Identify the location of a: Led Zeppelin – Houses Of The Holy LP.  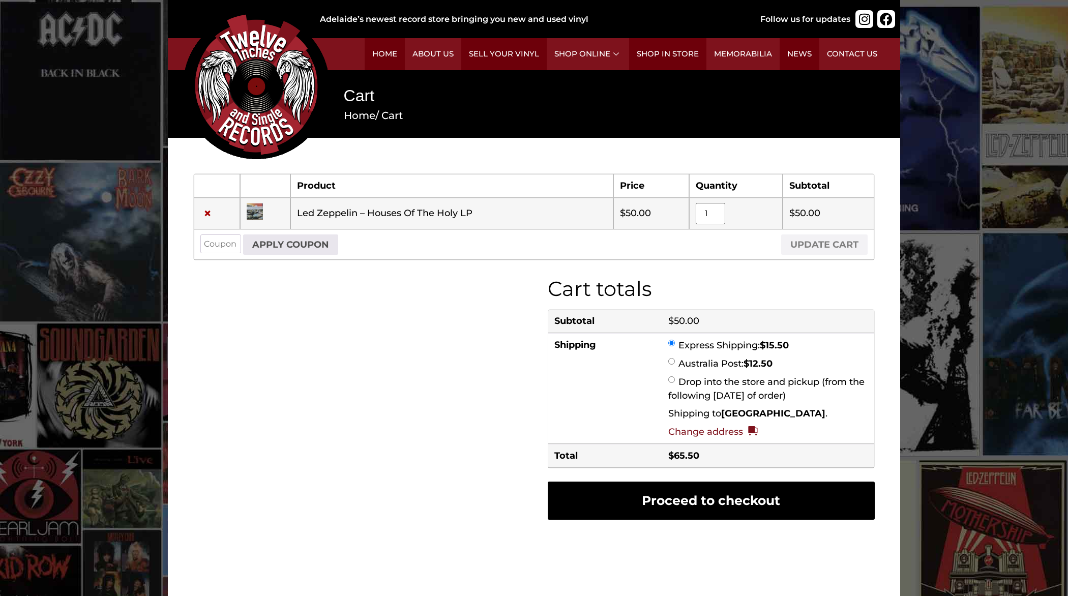
(385, 213).